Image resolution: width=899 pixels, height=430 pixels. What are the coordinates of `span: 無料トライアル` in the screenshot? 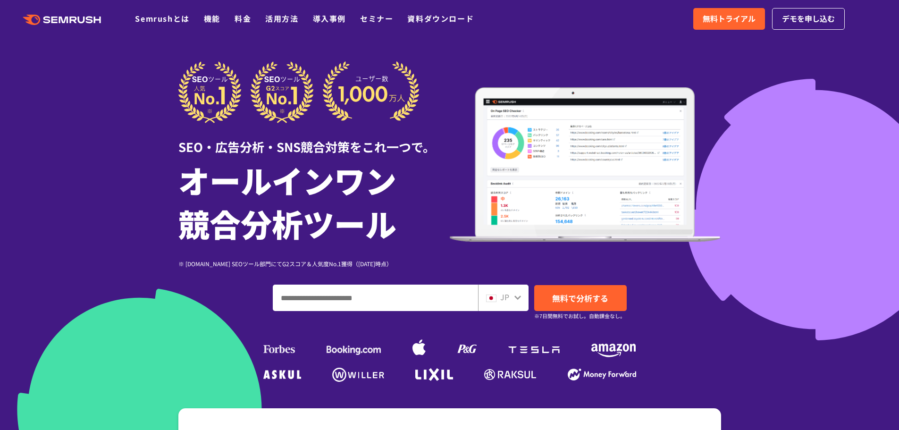 It's located at (729, 19).